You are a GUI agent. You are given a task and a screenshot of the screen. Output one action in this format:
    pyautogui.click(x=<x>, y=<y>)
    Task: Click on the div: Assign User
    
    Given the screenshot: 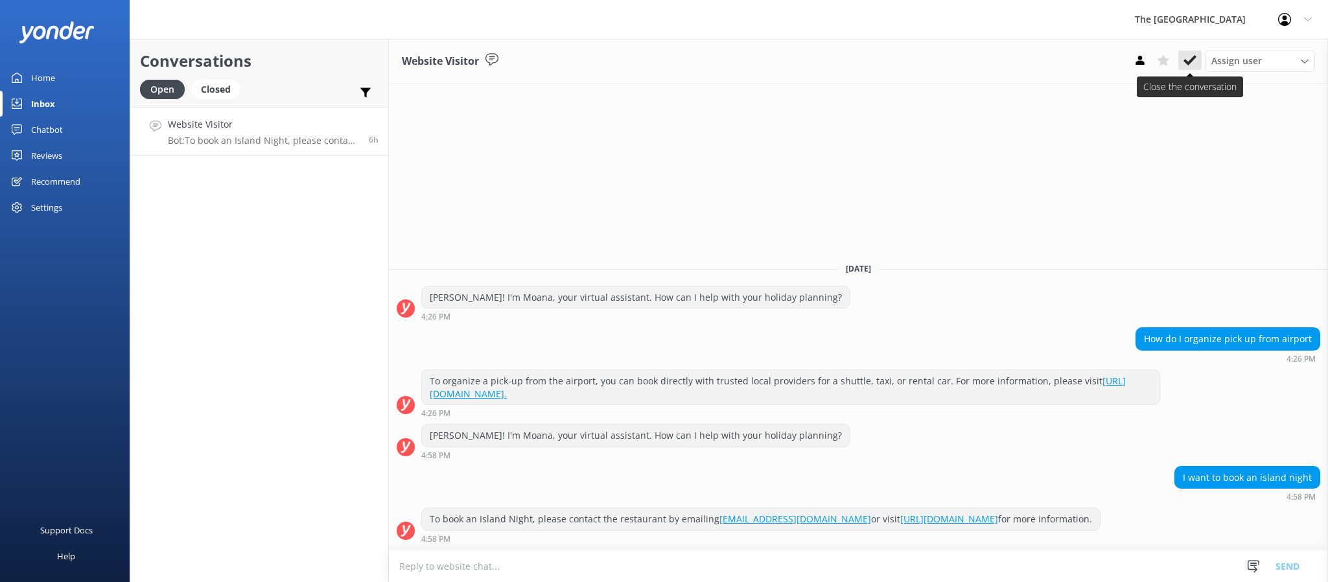 What is the action you would take?
    pyautogui.click(x=1260, y=61)
    